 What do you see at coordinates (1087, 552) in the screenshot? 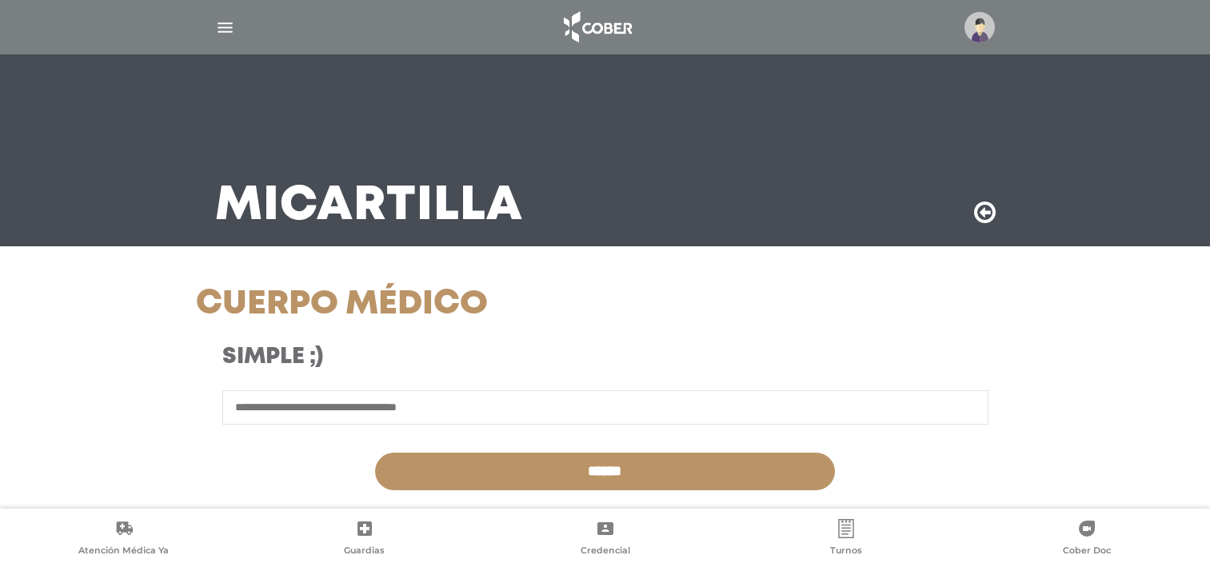
I see `span: Cober Doc` at bounding box center [1087, 552].